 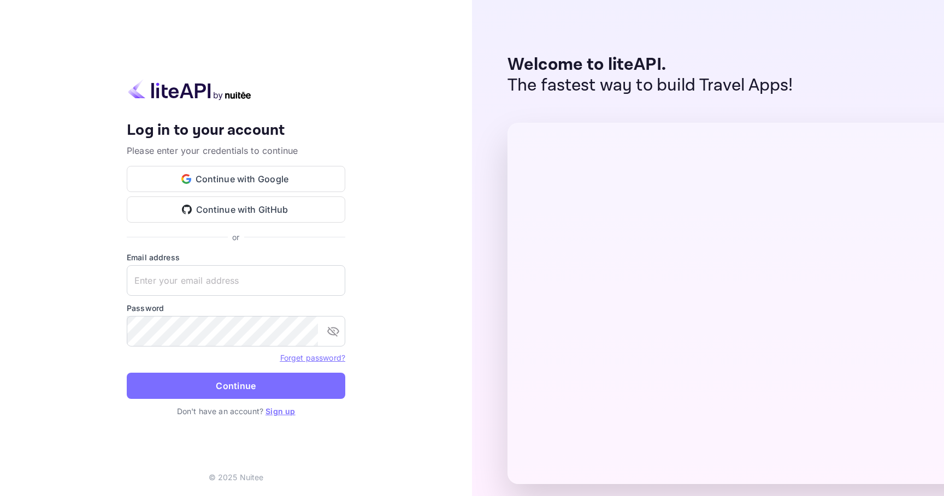 I want to click on a: Forget password?, so click(x=312, y=358).